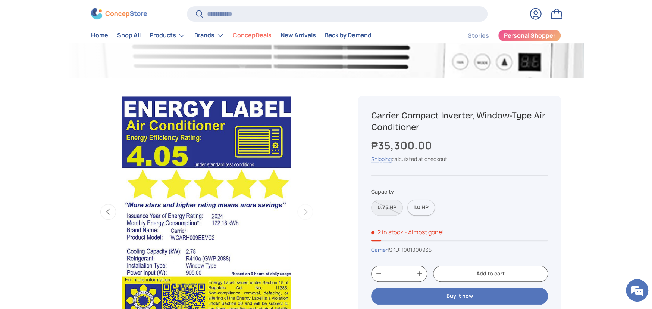 Image resolution: width=652 pixels, height=309 pixels. What do you see at coordinates (395, 249) in the screenshot?
I see `span: SKU:` at bounding box center [395, 249].